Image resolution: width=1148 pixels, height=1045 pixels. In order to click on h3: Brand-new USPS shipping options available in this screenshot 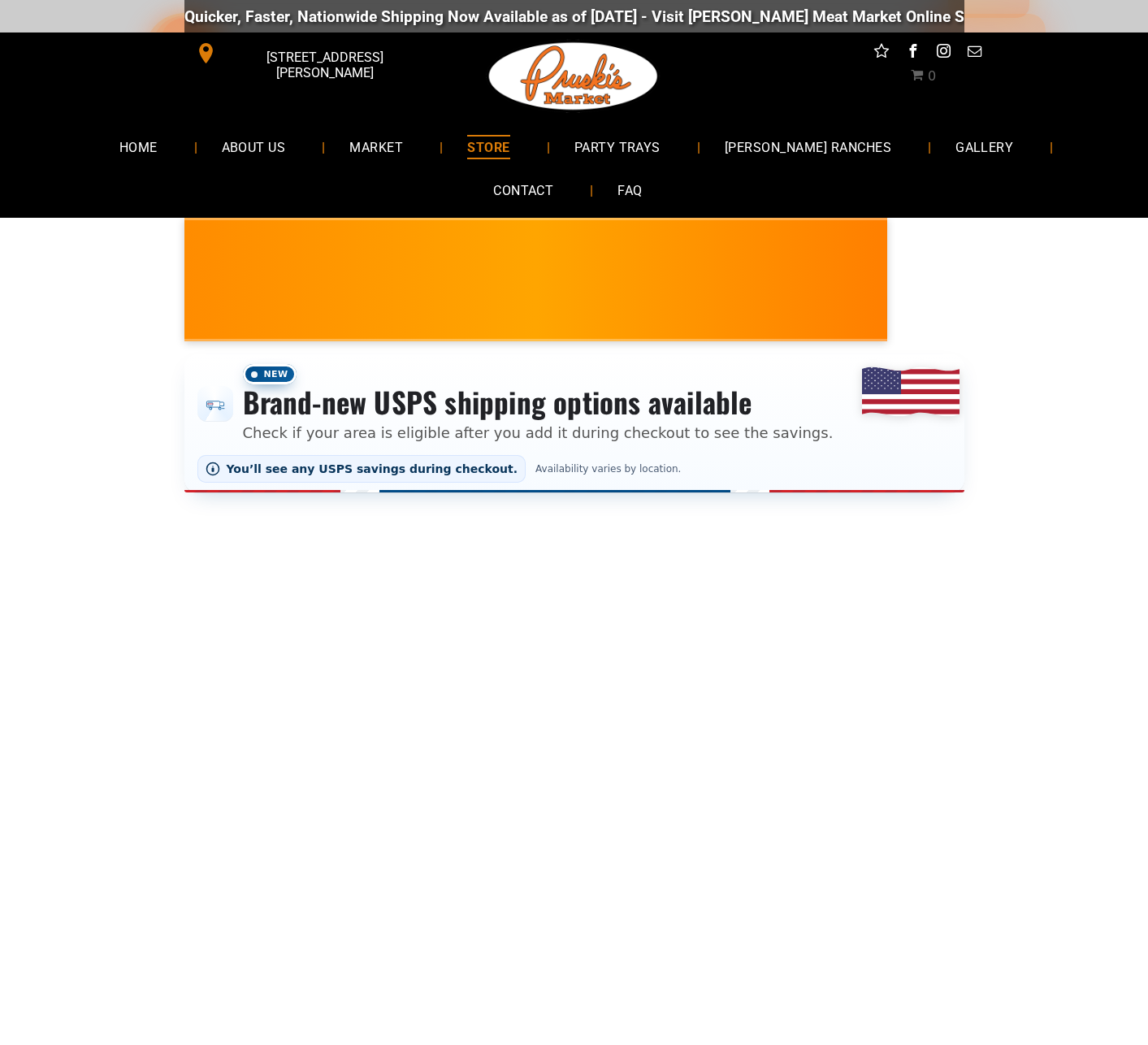, I will do `click(538, 402)`.